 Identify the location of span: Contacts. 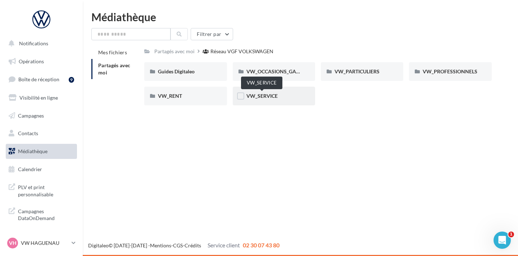
(28, 133).